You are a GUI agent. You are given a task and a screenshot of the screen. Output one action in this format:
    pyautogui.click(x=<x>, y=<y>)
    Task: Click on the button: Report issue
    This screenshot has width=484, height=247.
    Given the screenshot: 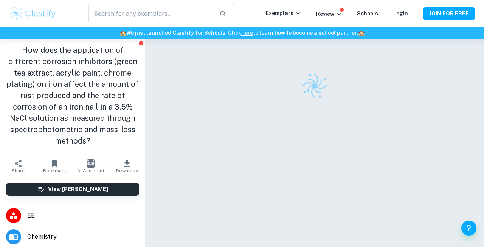 What is the action you would take?
    pyautogui.click(x=141, y=43)
    